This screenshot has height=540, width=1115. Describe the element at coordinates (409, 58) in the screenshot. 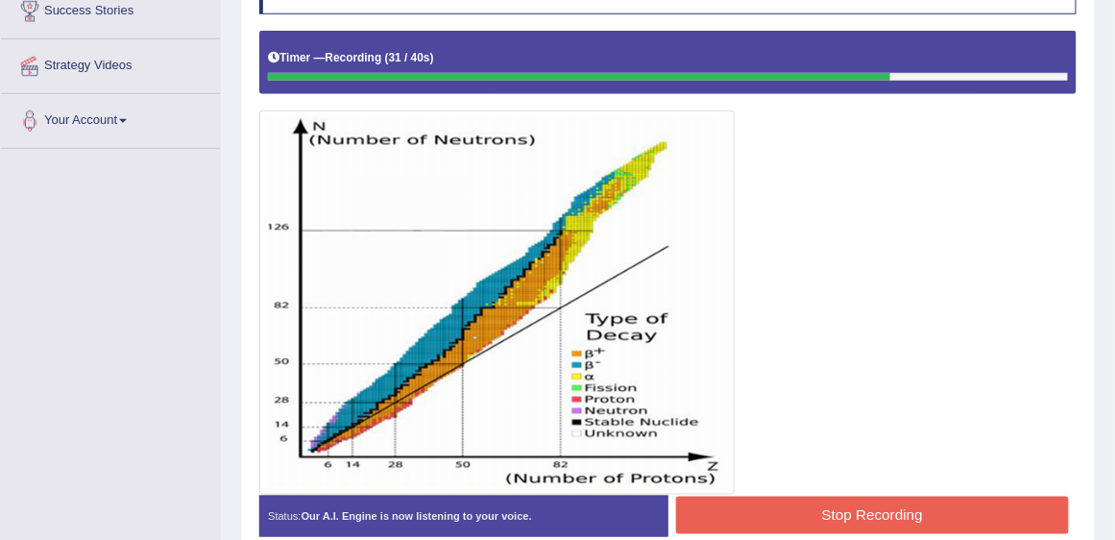

I see `b: 31 / 40s` at that location.